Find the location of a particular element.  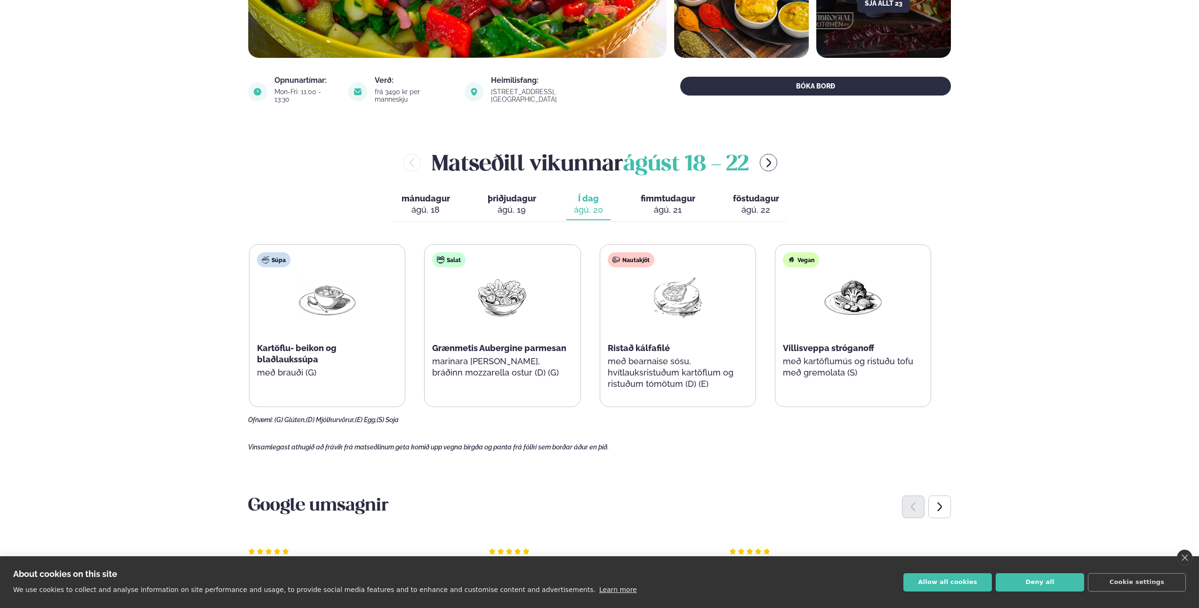

button: Deny all is located at coordinates (1039, 582).